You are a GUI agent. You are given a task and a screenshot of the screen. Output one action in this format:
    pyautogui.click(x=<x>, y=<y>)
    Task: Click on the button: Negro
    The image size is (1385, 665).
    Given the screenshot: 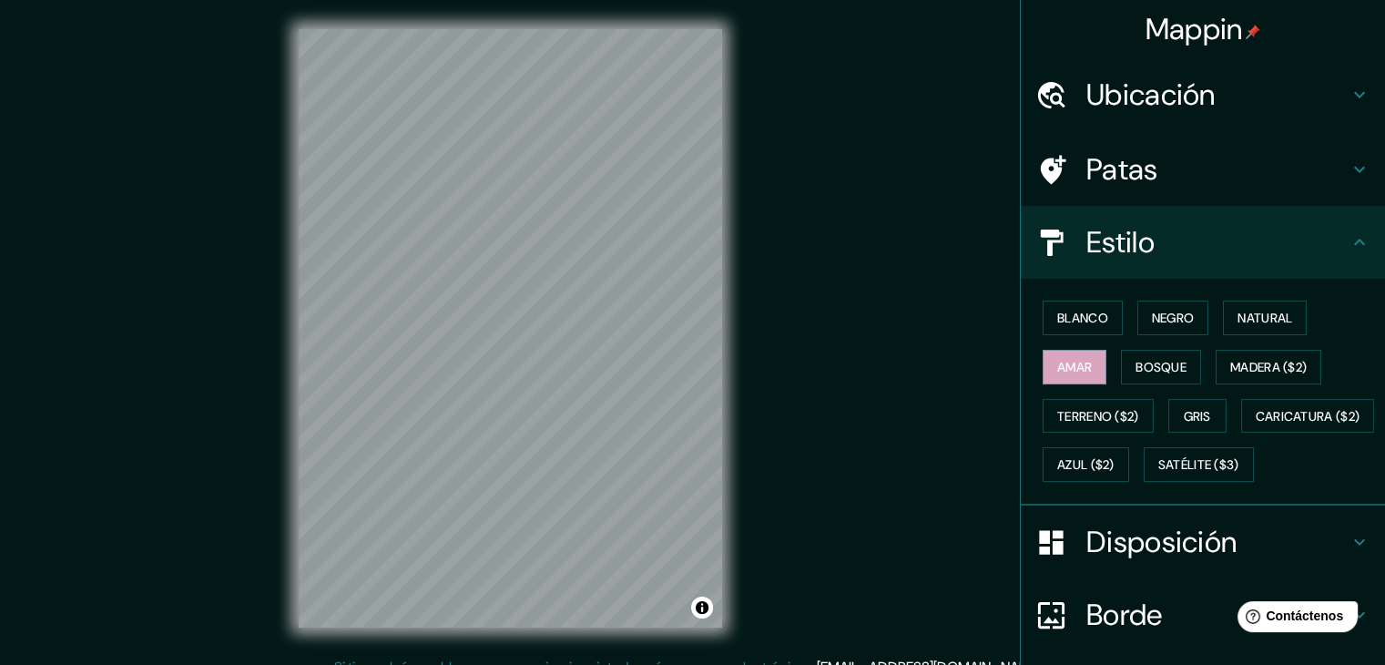 What is the action you would take?
    pyautogui.click(x=1173, y=318)
    